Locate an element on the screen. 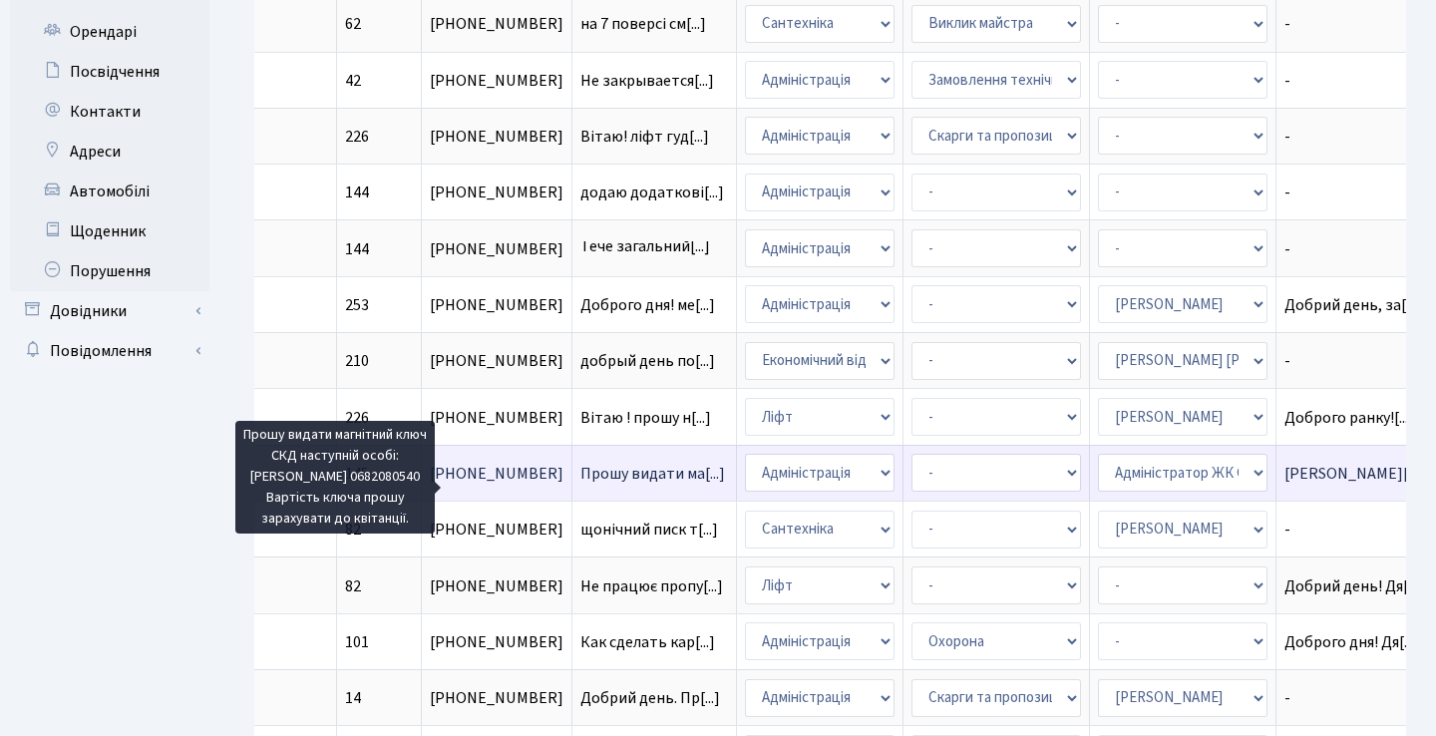 The image size is (1436, 736). span: Добрий день! Дя[...] is located at coordinates (1353, 586).